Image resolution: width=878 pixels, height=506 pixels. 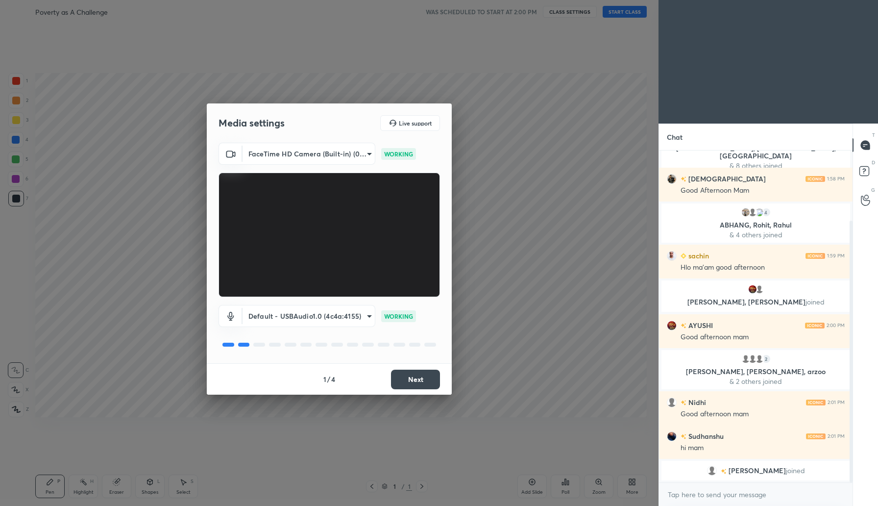 What do you see at coordinates (766, 359) in the screenshot?
I see `div: 2` at bounding box center [766, 359].